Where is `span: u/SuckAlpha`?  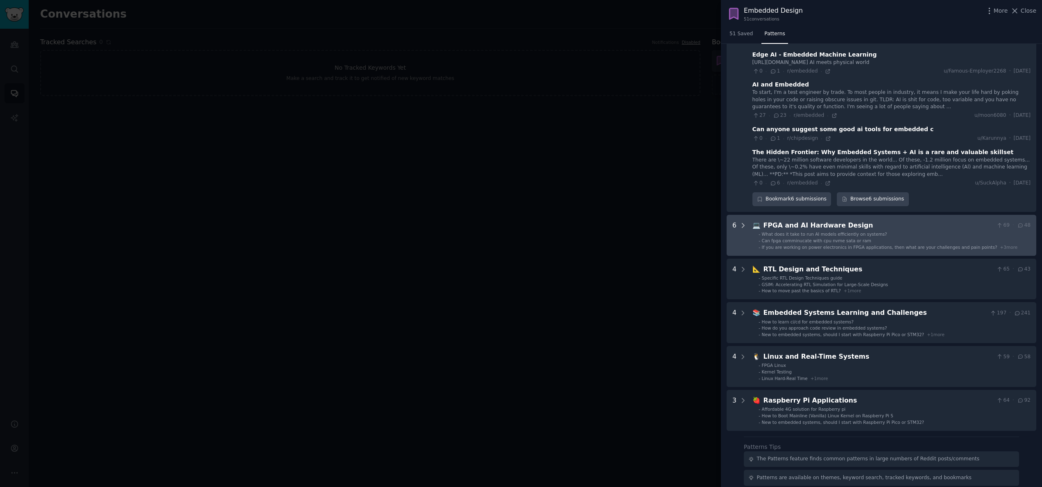
span: u/SuckAlpha is located at coordinates (991, 183).